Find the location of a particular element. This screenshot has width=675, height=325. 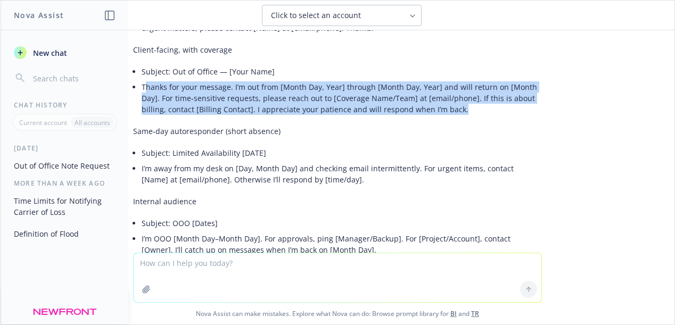

input: Search chats is located at coordinates (73, 78).